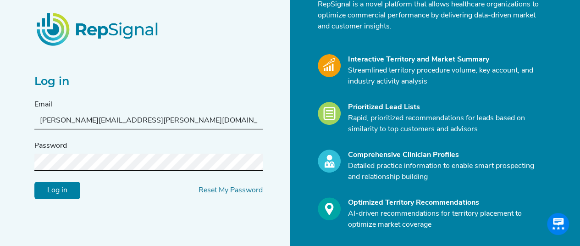 The image size is (580, 246). I want to click on div: Prioritized Lead Lists, so click(445, 107).